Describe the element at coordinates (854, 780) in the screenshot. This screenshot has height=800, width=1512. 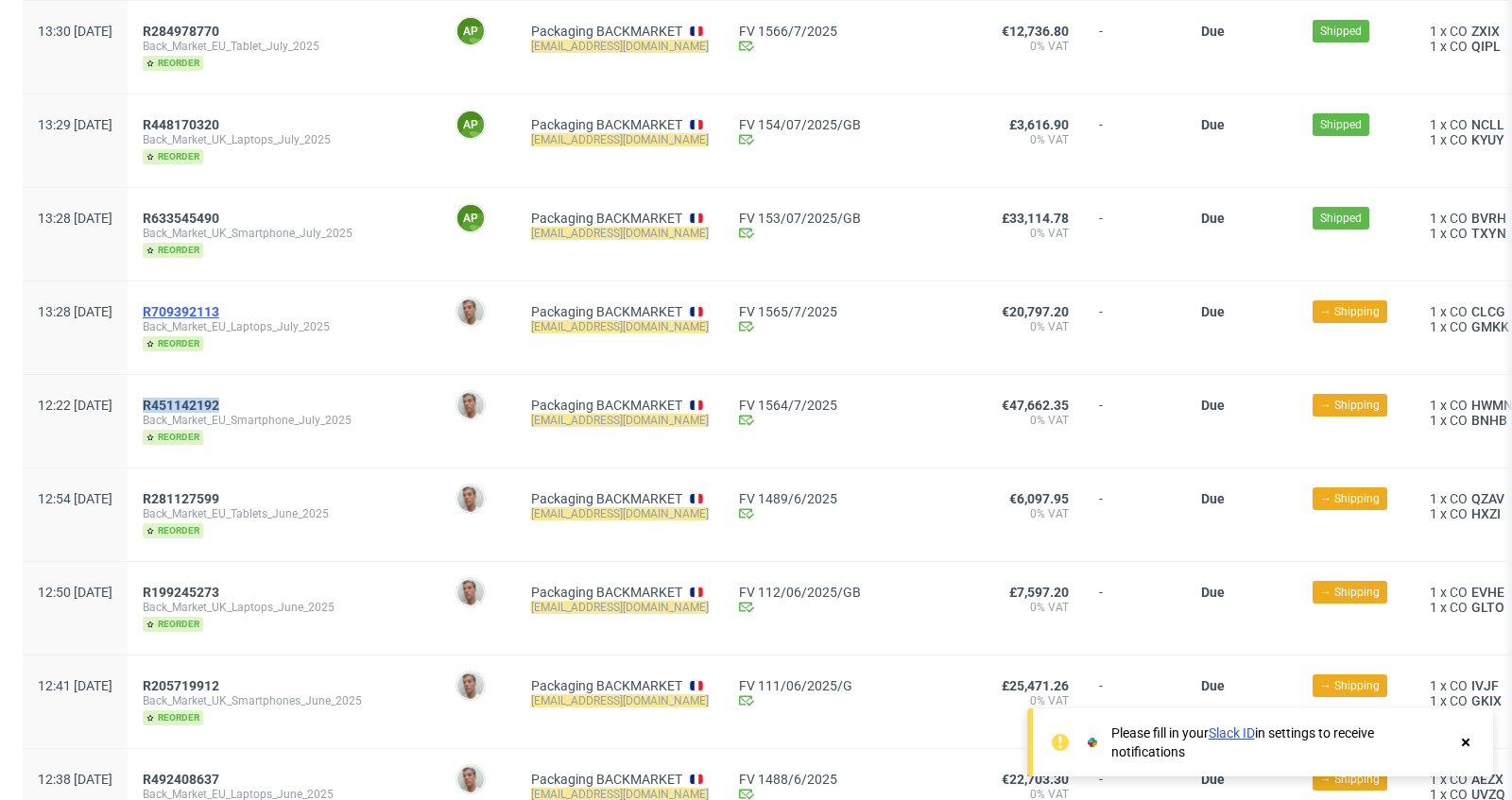
I see `a: FV 1488/6/2025` at that location.